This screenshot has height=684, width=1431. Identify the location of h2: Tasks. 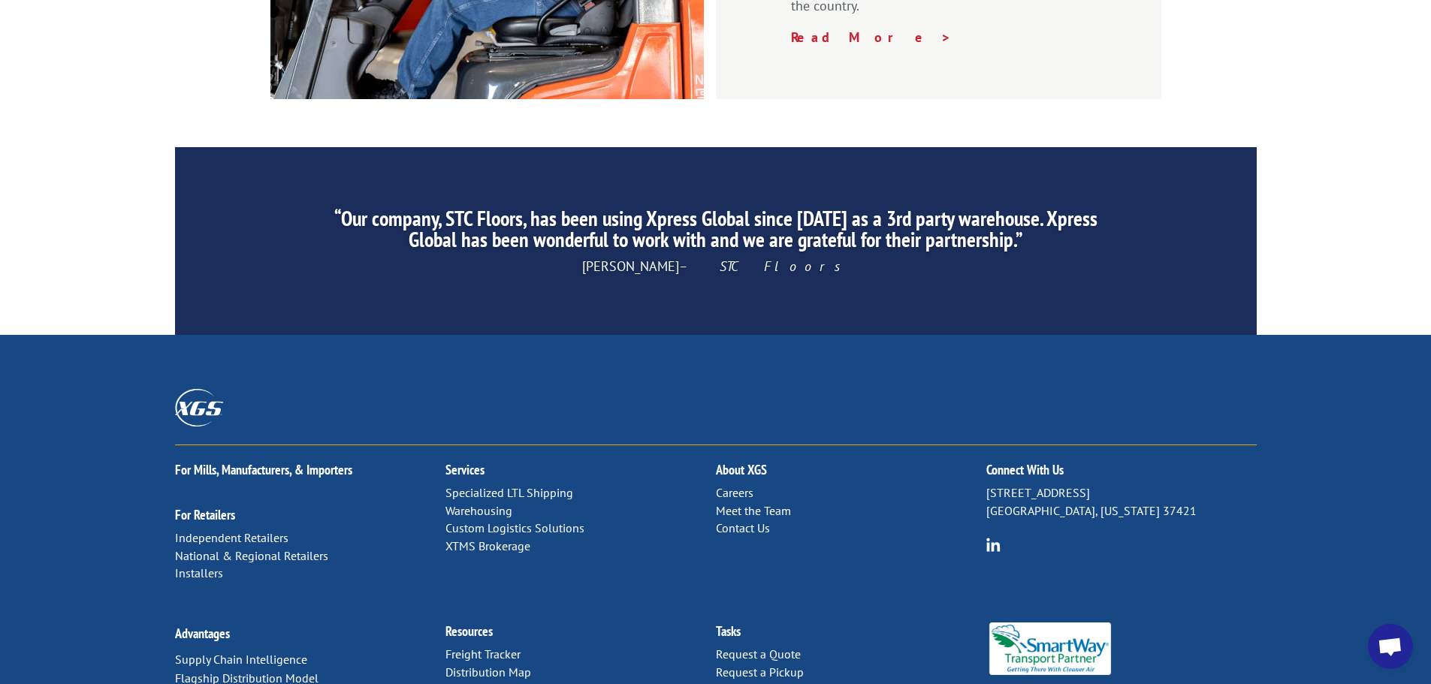
(851, 636).